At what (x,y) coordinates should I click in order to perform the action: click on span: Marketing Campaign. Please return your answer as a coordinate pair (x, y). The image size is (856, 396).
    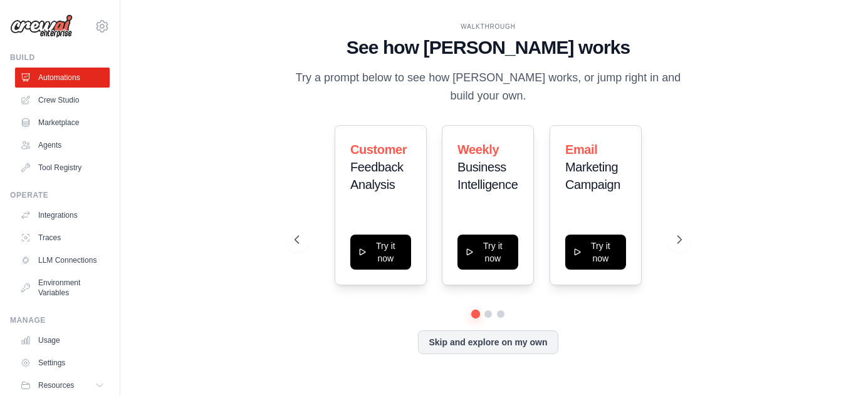
    Looking at the image, I should click on (593, 176).